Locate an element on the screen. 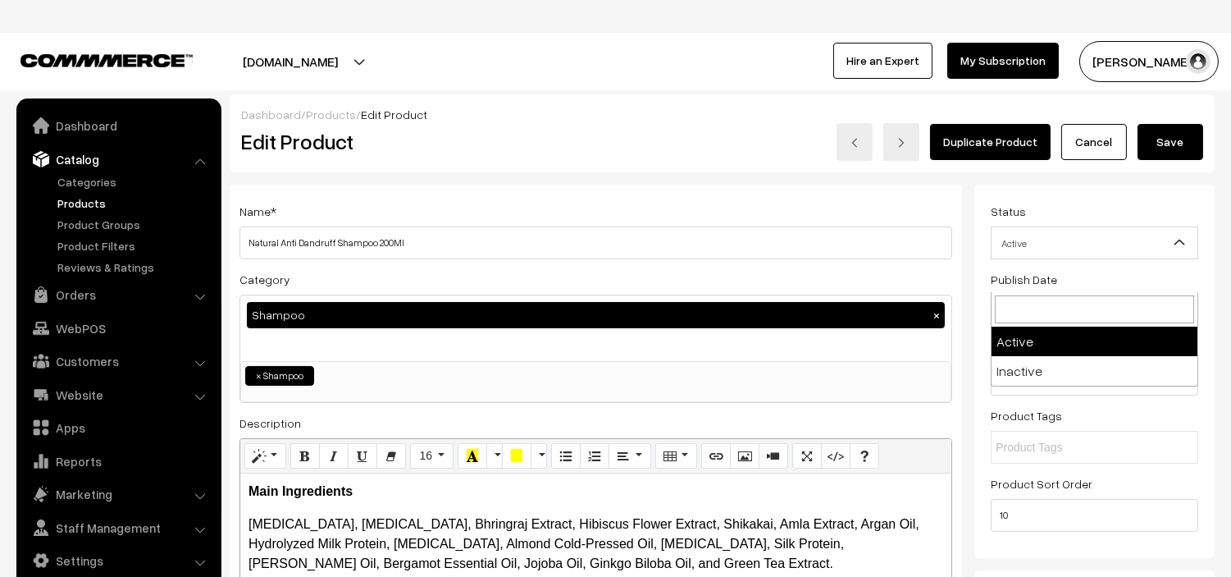 The image size is (1231, 577). a: Duplicate Product is located at coordinates (990, 142).